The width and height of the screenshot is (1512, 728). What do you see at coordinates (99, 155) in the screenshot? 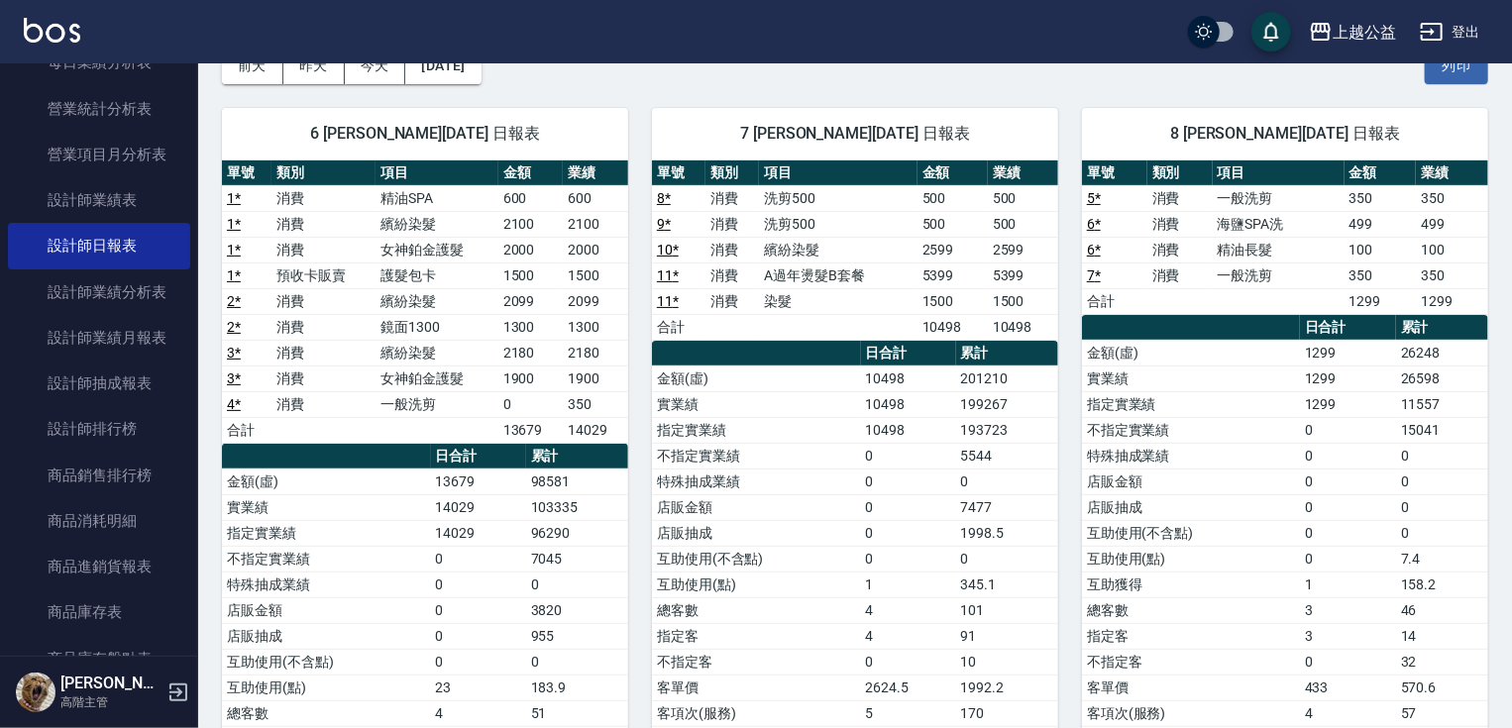
I see `a: 營業項目月分析表` at bounding box center [99, 155].